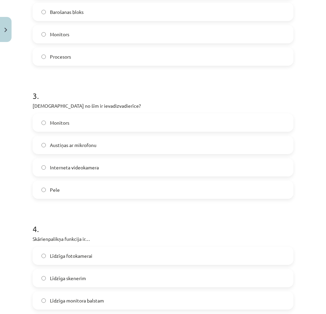 The height and width of the screenshot is (314, 326). I want to click on input: Interneta videokamera, so click(43, 168).